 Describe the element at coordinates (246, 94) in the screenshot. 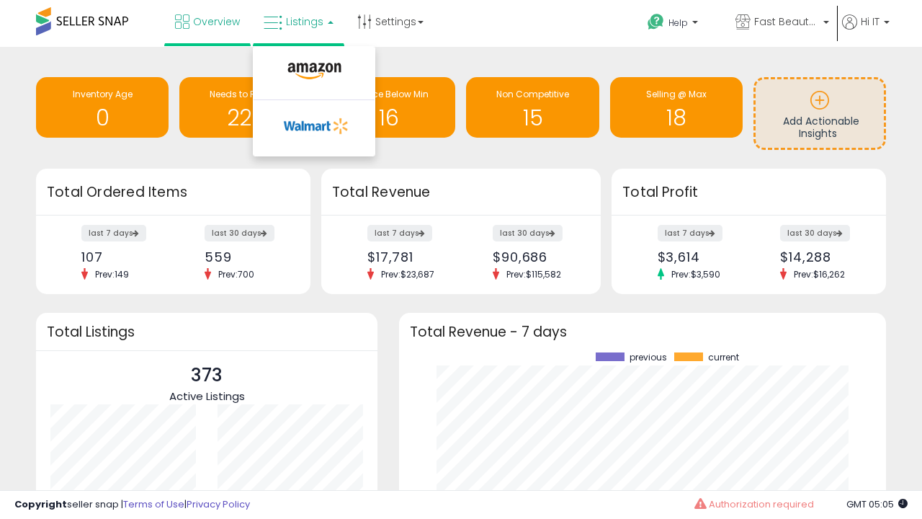

I see `span: Needs to Reprice` at that location.